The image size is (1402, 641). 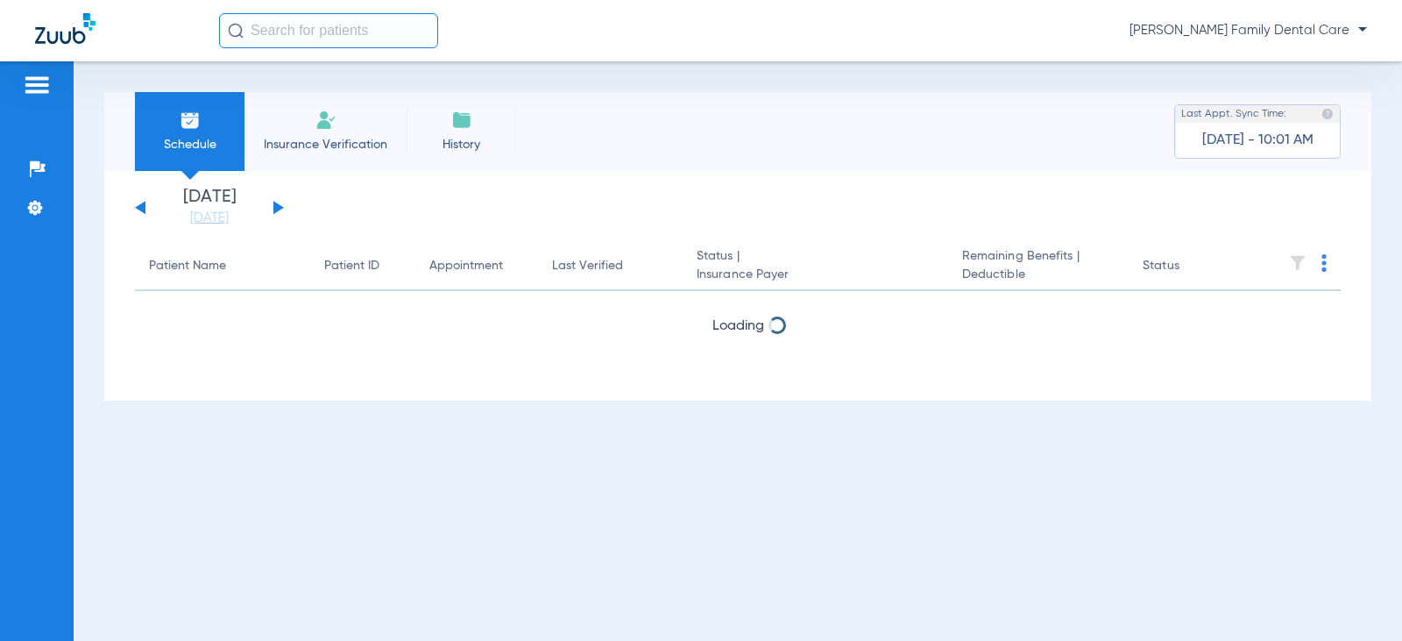 What do you see at coordinates (325, 145) in the screenshot?
I see `span: Insurance Verification` at bounding box center [325, 145].